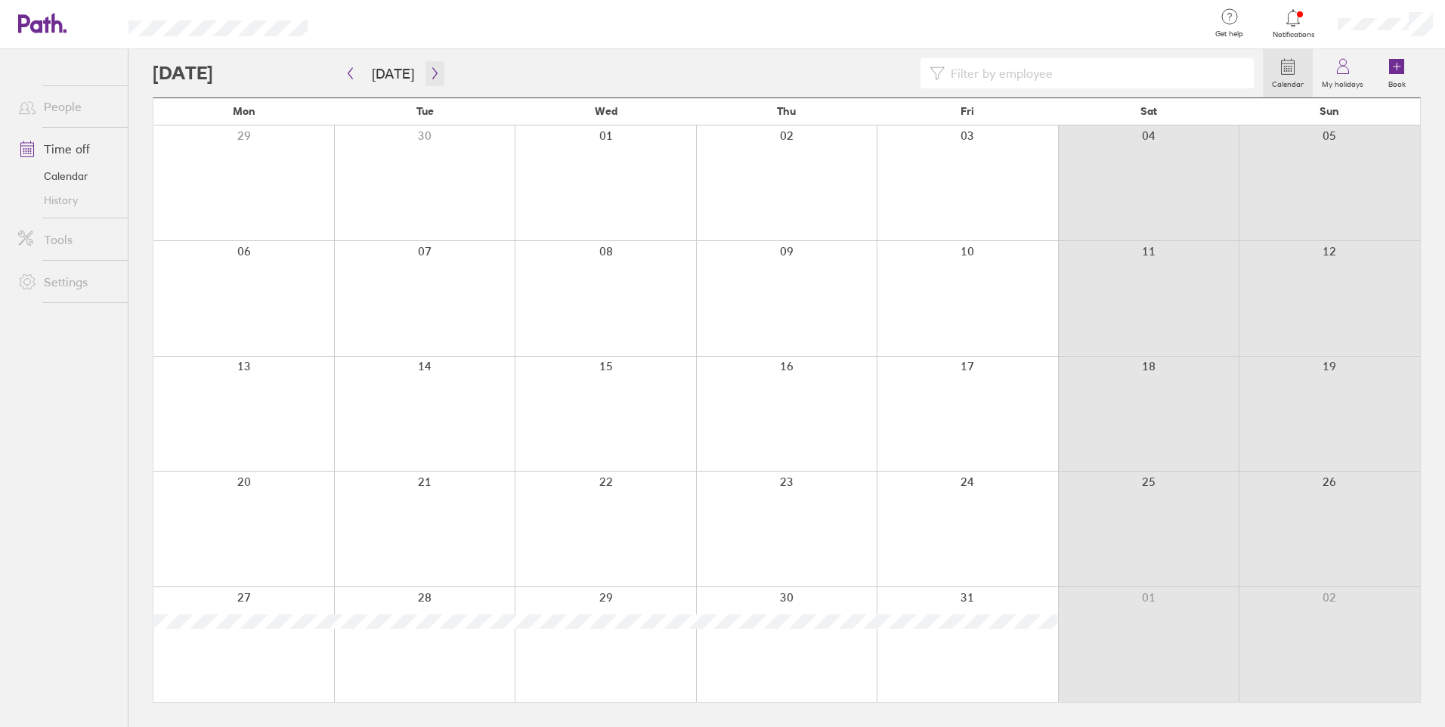  I want to click on span: Tue, so click(425, 111).